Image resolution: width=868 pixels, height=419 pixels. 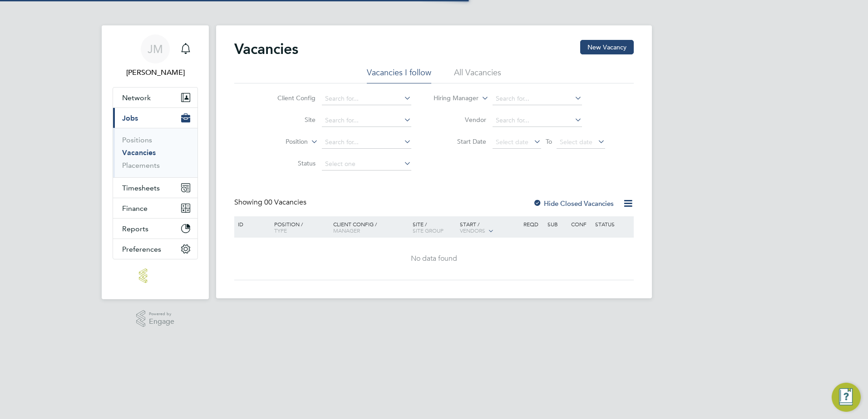 What do you see at coordinates (139, 153) in the screenshot?
I see `a: Vacancies` at bounding box center [139, 153].